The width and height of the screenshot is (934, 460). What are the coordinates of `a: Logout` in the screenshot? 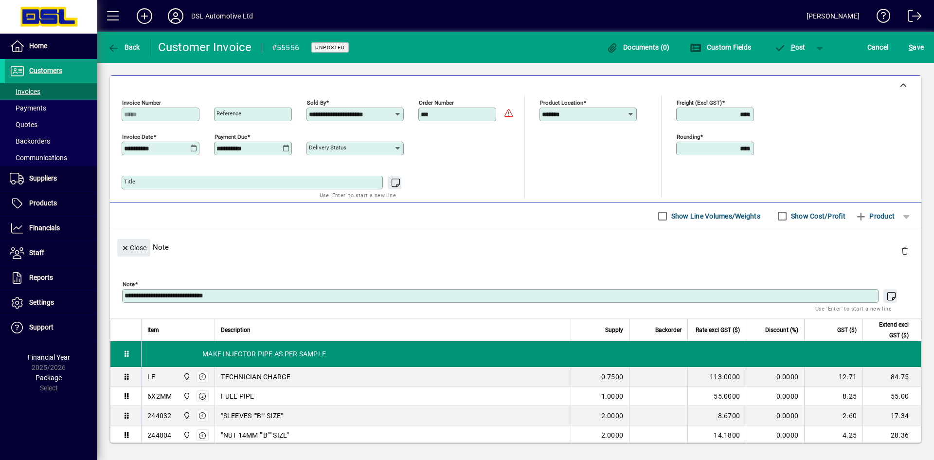 It's located at (911, 18).